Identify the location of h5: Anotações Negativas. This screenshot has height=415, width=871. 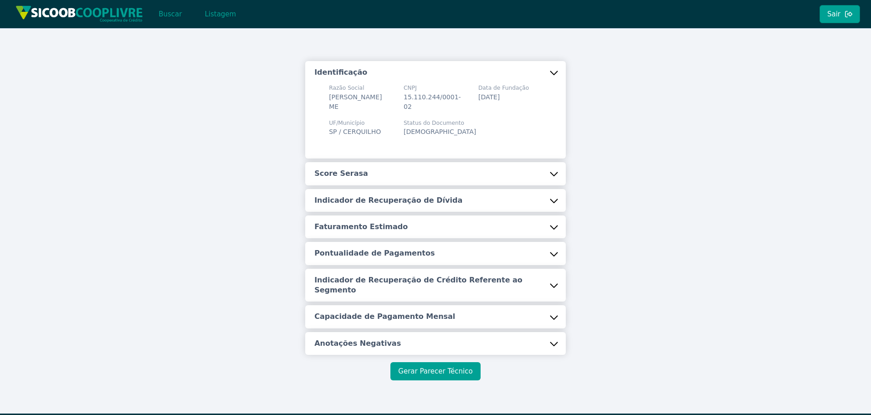
(358, 344).